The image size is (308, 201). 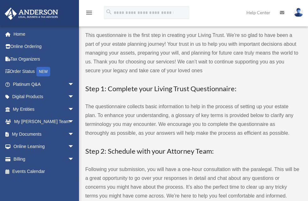 I want to click on a: Digital Productsarrow_drop_down, so click(x=44, y=97).